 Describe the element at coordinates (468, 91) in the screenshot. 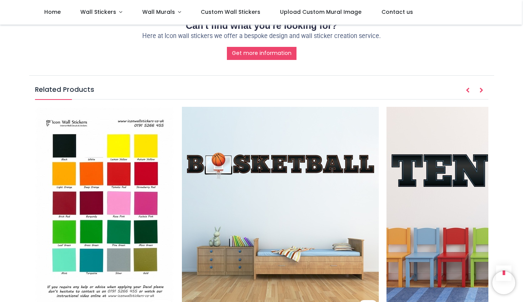

I see `button: Prev` at that location.